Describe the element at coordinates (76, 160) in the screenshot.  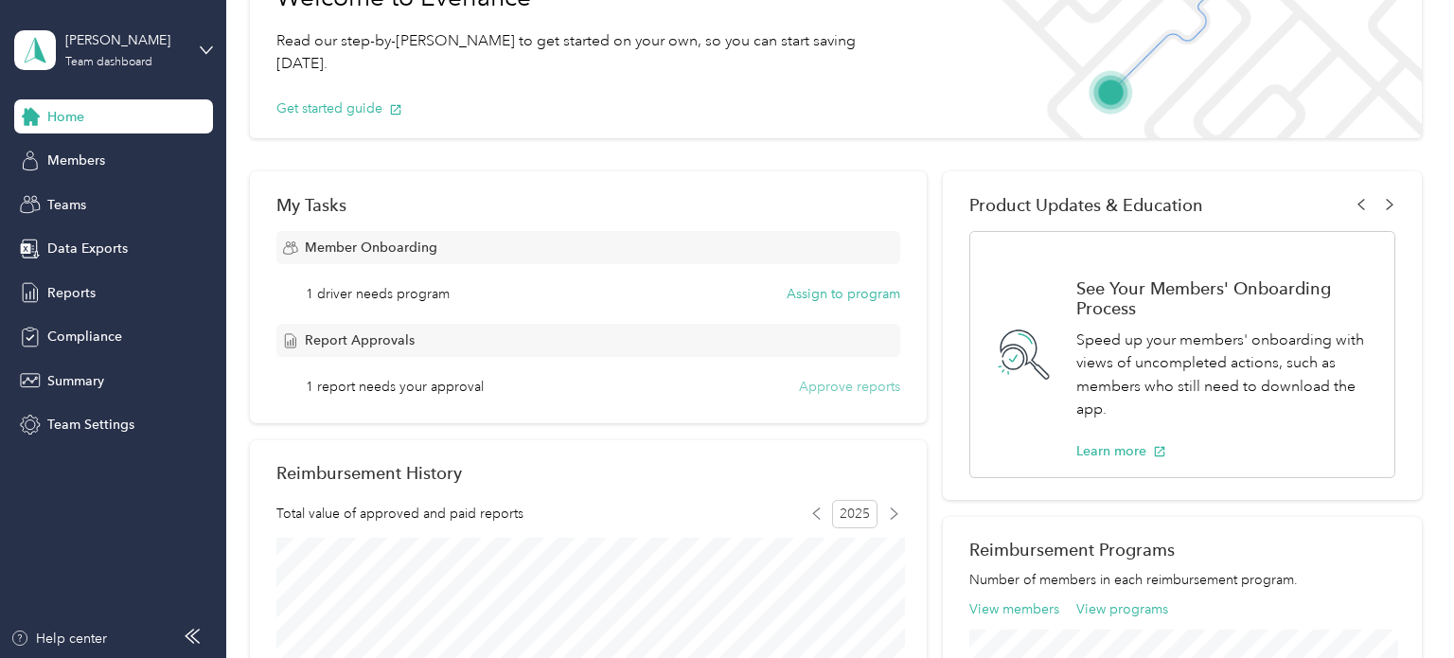
I see `span: Members` at that location.